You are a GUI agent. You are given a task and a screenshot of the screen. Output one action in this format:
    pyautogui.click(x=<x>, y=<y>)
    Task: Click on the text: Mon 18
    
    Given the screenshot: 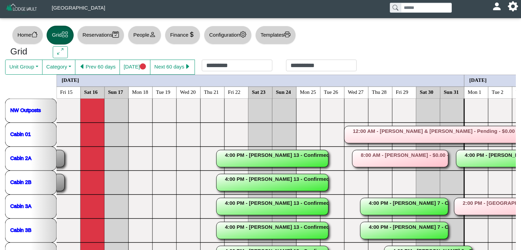 What is the action you would take?
    pyautogui.click(x=140, y=92)
    